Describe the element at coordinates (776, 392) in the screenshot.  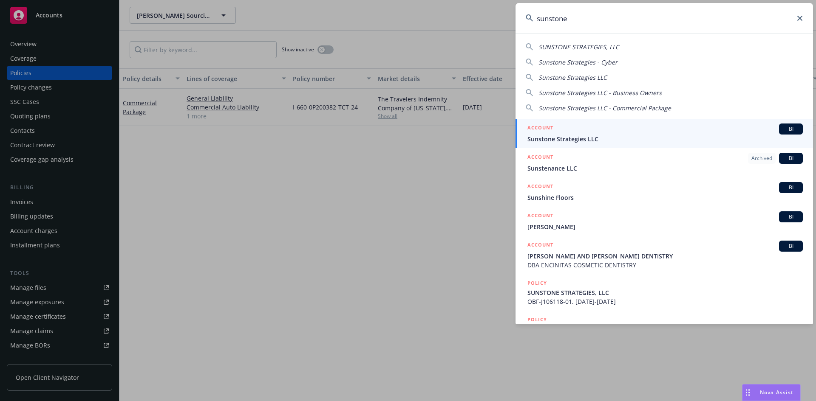
I see `span: Nova Assist` at that location.